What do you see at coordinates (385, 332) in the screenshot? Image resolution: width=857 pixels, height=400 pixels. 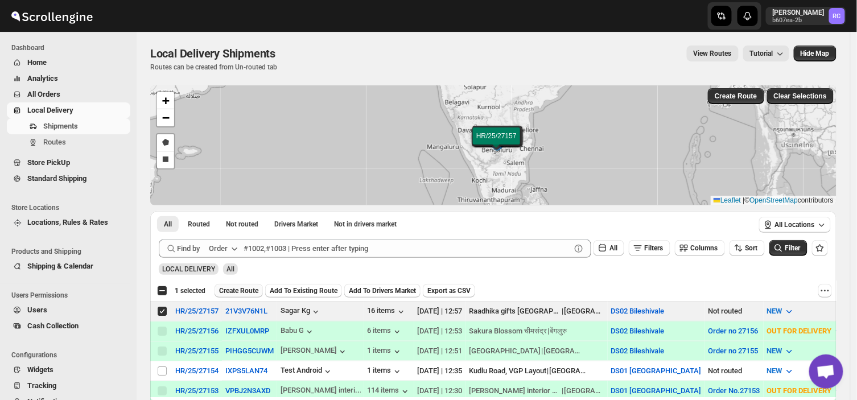 I see `button: 6 items` at bounding box center [385, 332].